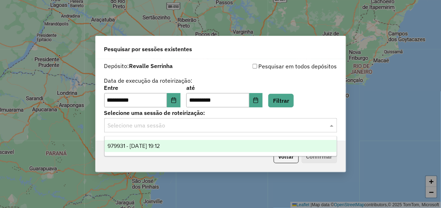 The height and width of the screenshot is (208, 441). Describe the element at coordinates (148, 81) in the screenshot. I see `label: Data de execução da roteirização:` at that location.